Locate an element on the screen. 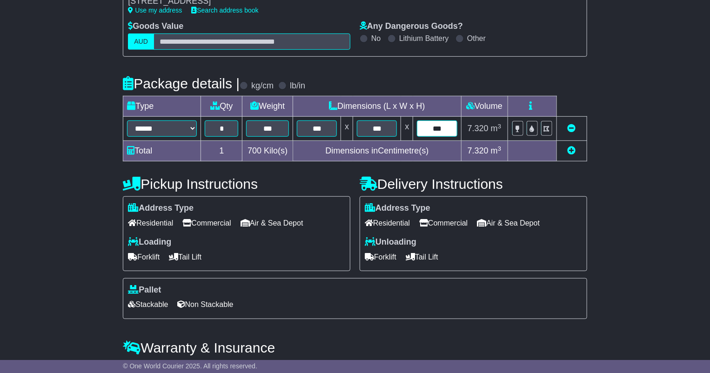  h4: Package details | is located at coordinates (181, 83).